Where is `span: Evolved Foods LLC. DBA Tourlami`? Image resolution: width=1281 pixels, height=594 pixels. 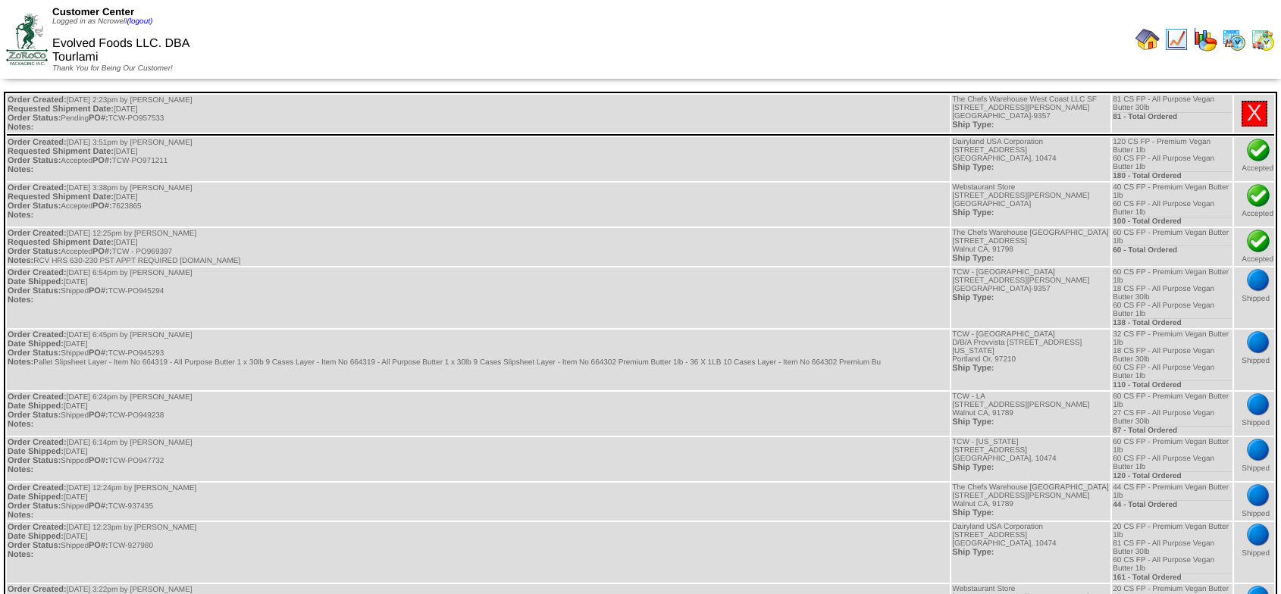
span: Evolved Foods LLC. DBA Tourlami is located at coordinates (120, 50).